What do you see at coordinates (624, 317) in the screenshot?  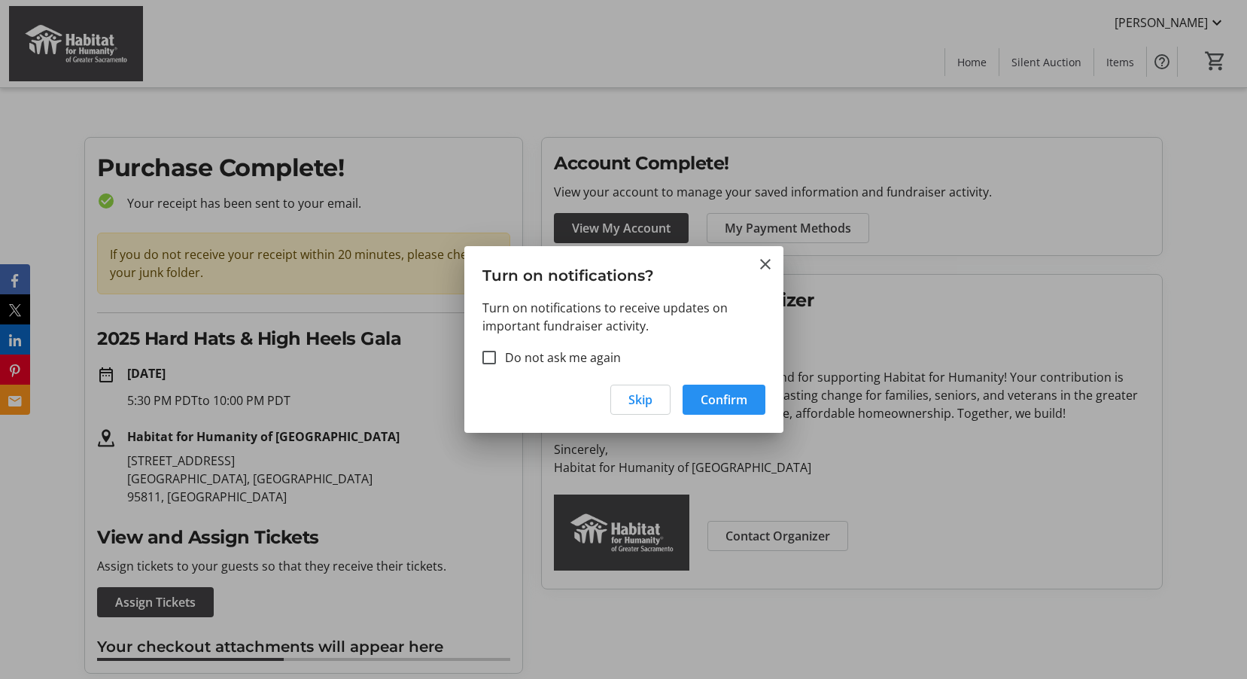 I see `p: Turn on notifications to receive updates on important fundraiser activity.` at bounding box center [624, 317].